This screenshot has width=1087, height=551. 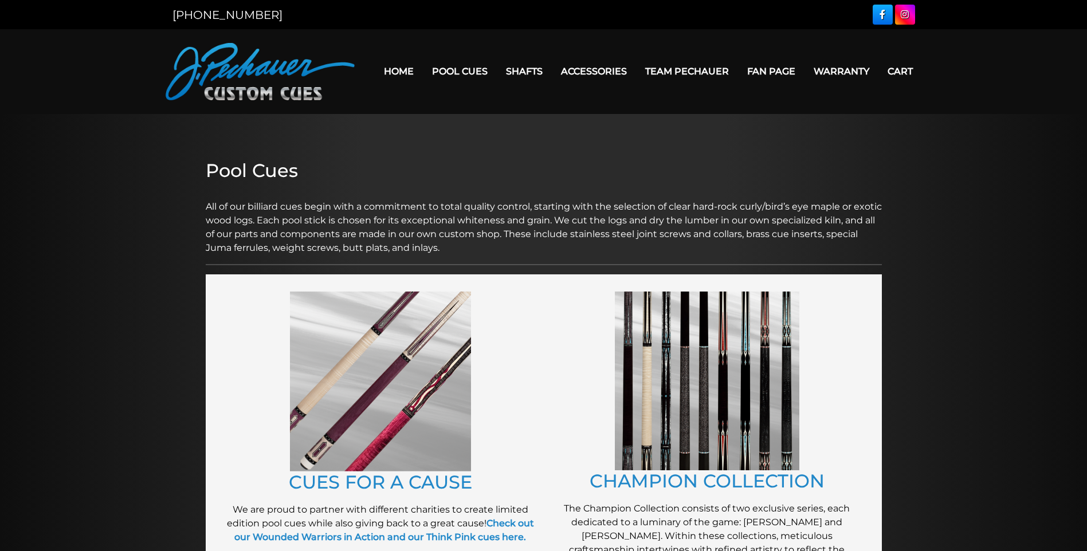 I want to click on p: All of our billiard cues begin with a commitment to total quality control, starting with the sele..., so click(x=544, y=221).